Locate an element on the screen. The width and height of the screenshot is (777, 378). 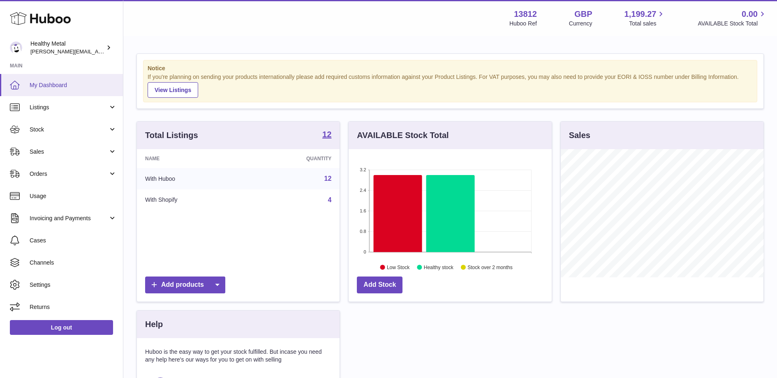
a: 1,199.27 Total sales is located at coordinates (645, 18).